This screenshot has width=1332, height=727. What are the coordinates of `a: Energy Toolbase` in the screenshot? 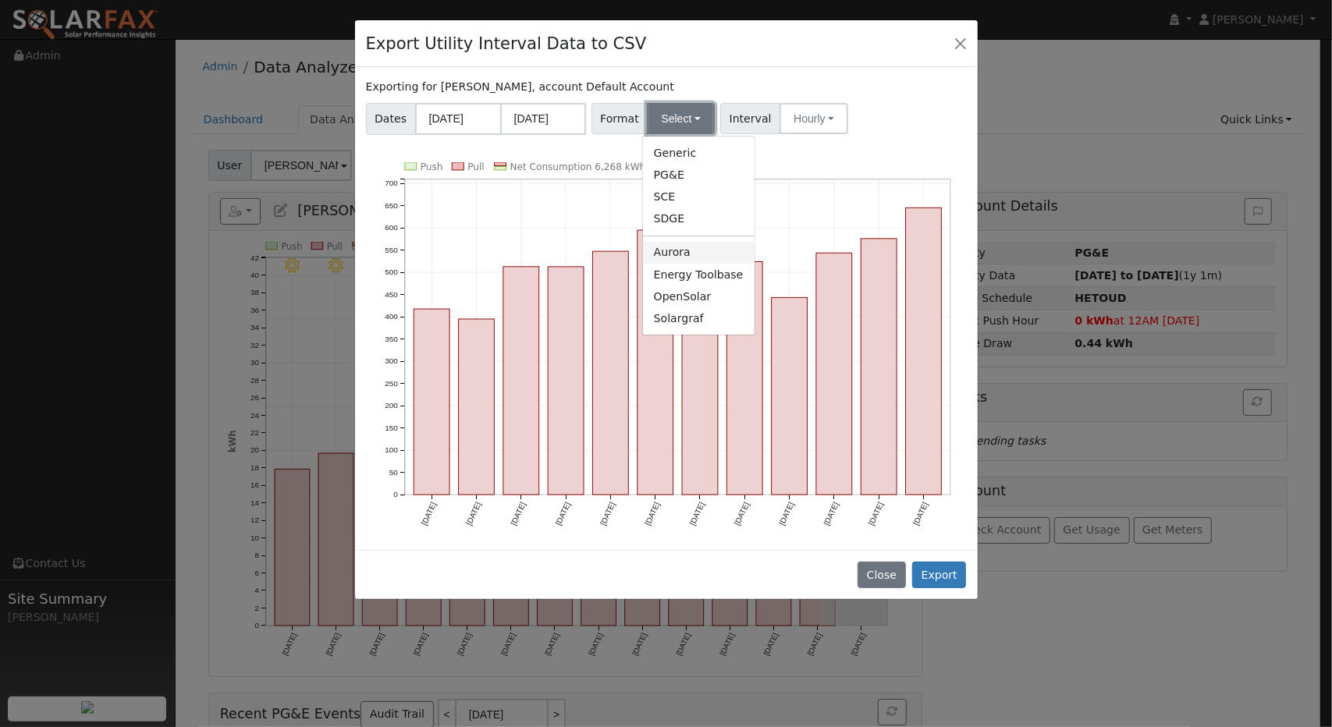 It's located at (699, 275).